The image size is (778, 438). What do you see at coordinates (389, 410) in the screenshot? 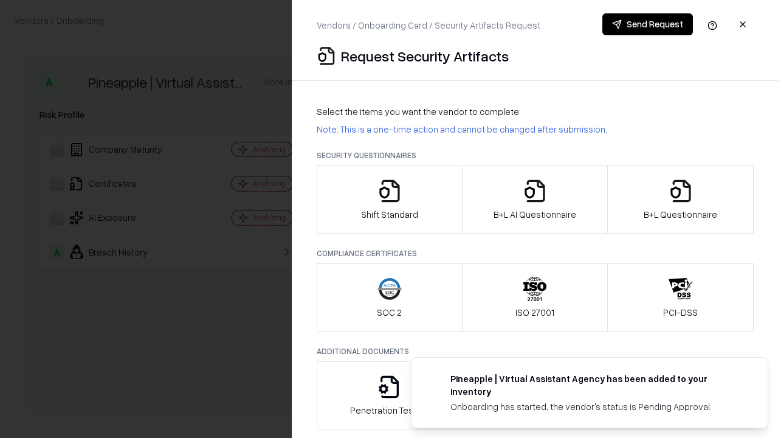
I see `p: Penetration Testing` at bounding box center [389, 410].